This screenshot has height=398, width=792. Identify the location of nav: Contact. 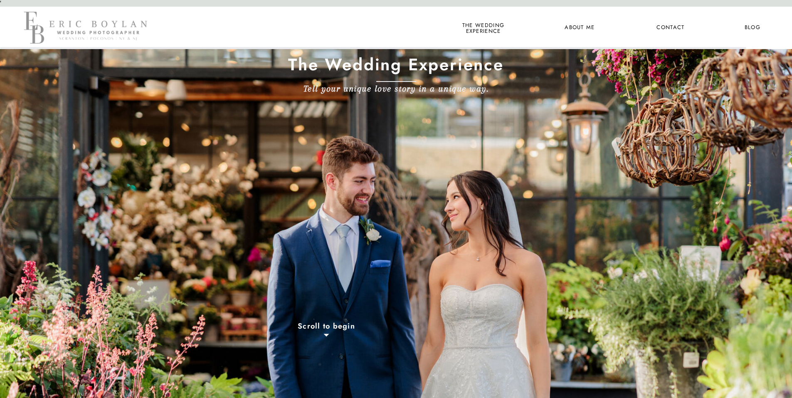
(670, 28).